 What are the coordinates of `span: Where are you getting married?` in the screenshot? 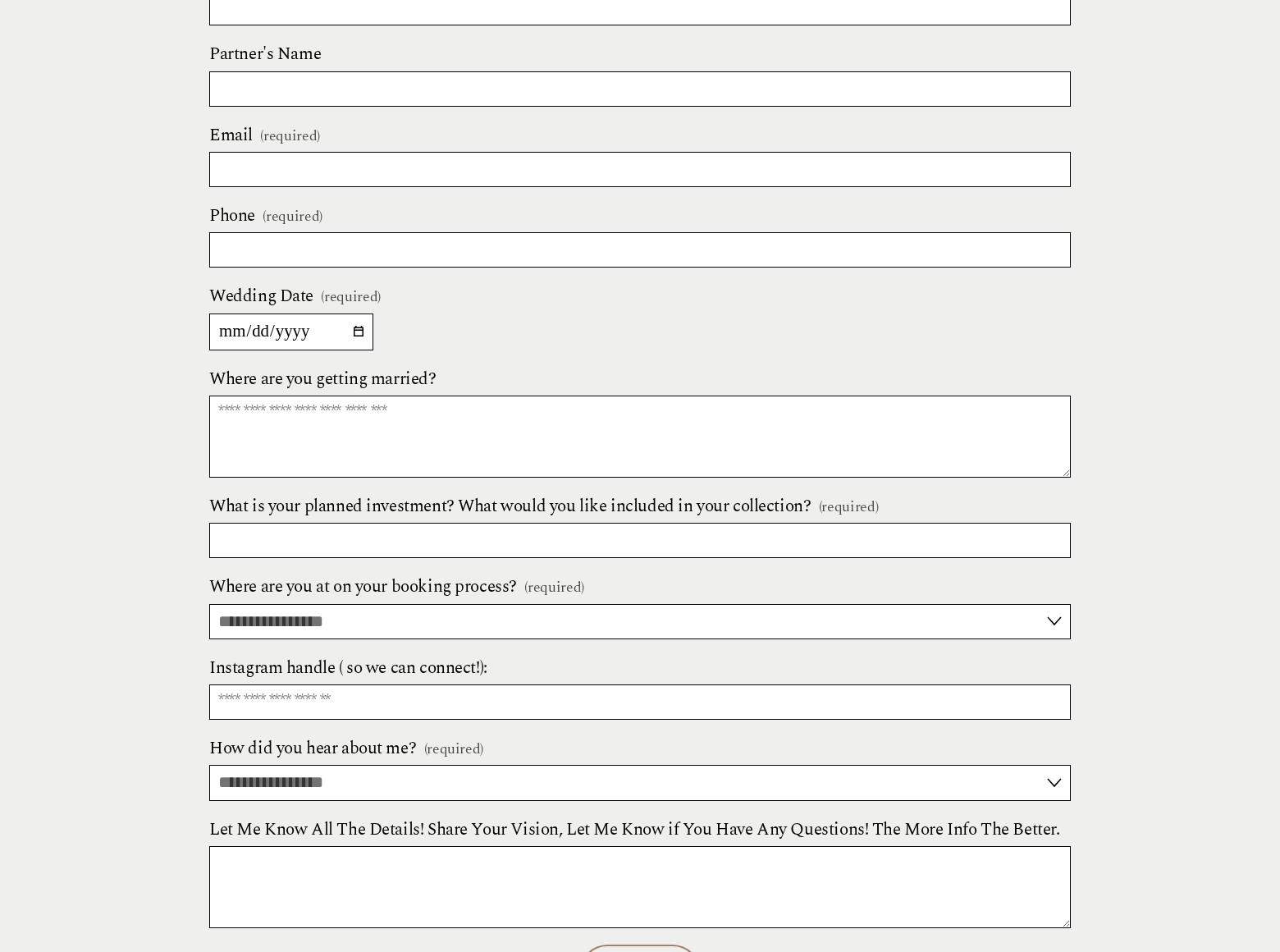 It's located at (322, 379).